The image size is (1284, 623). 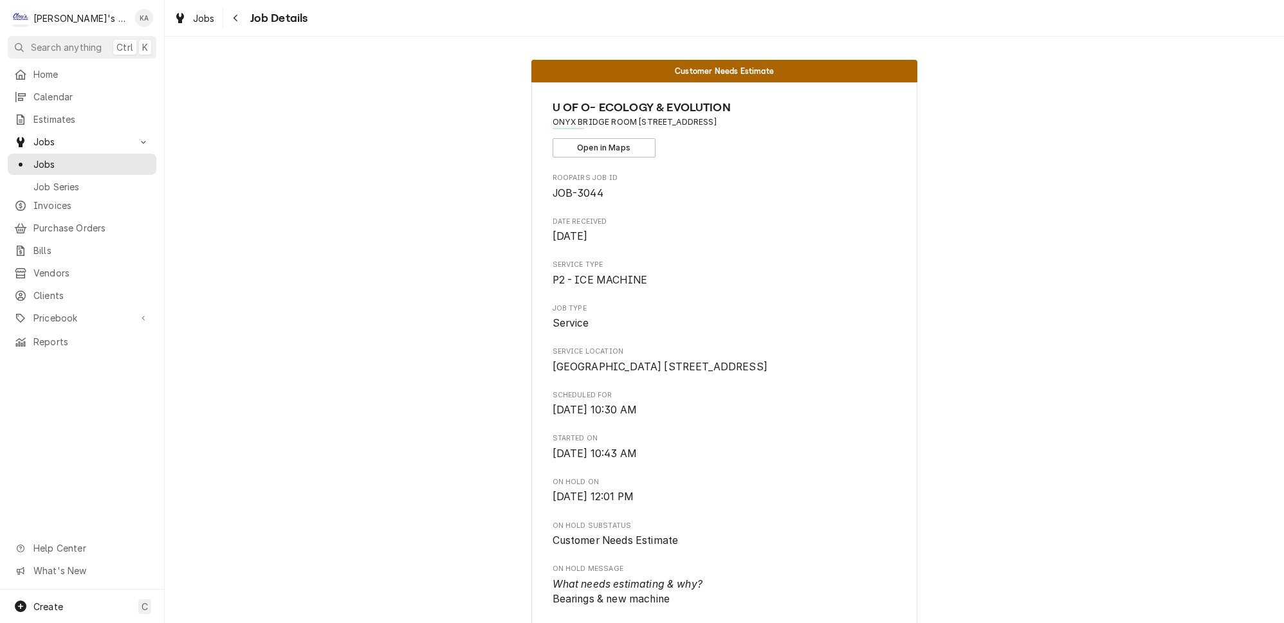 I want to click on div: KA, so click(x=144, y=18).